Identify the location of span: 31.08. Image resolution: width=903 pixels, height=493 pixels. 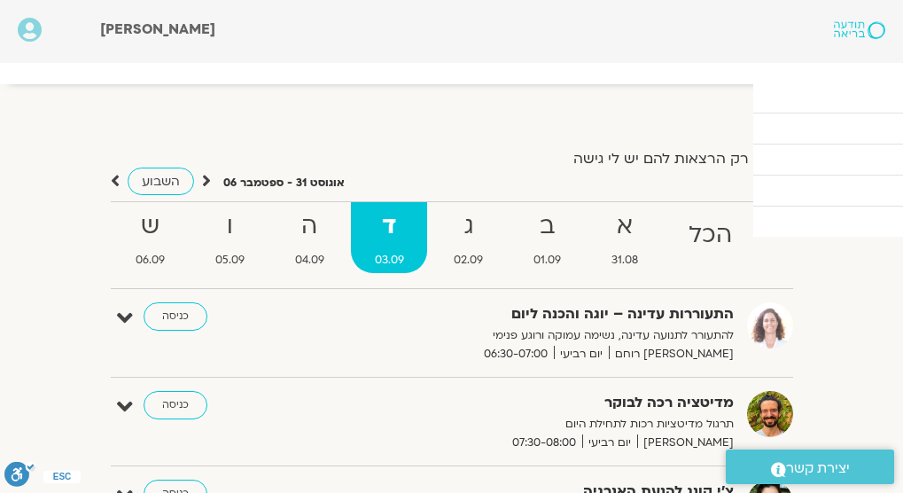
(625, 260).